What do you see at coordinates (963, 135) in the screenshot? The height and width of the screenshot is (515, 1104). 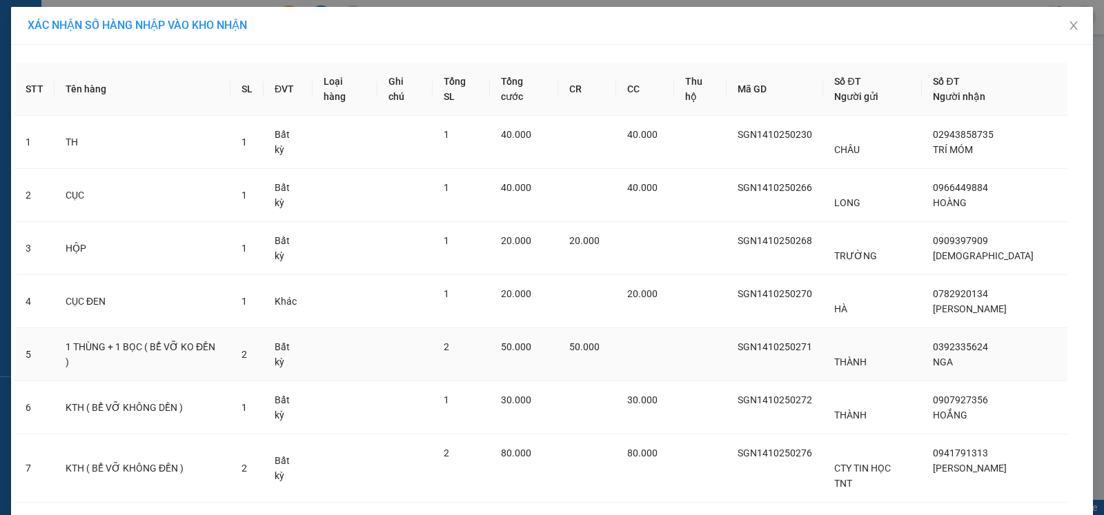 I see `span: 02943858735` at bounding box center [963, 135].